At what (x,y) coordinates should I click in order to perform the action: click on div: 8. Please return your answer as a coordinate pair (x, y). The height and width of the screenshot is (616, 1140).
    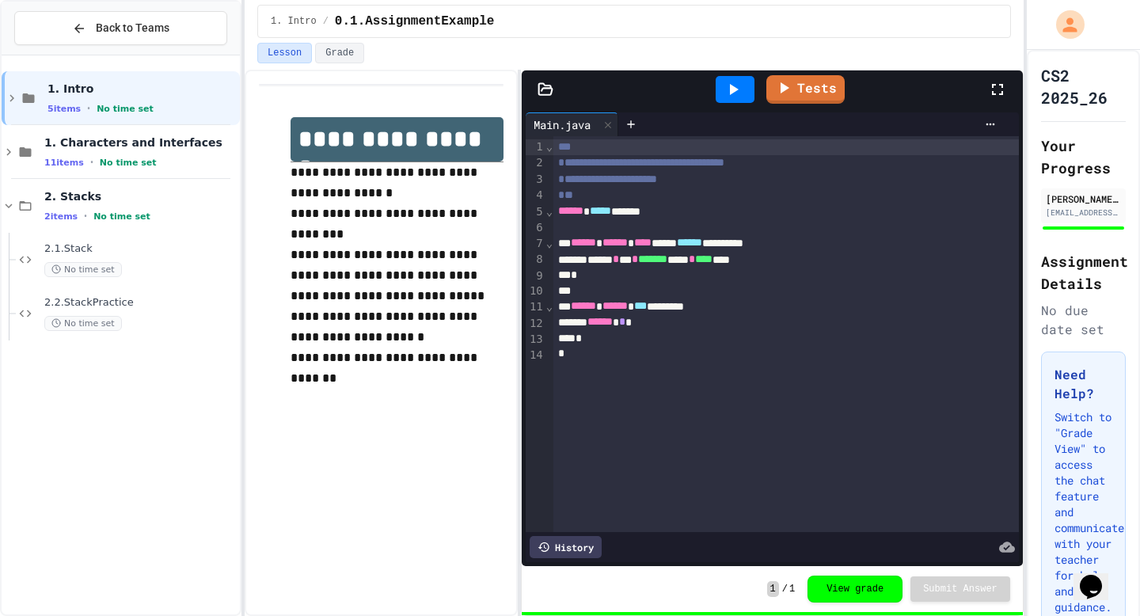
    Looking at the image, I should click on (535, 260).